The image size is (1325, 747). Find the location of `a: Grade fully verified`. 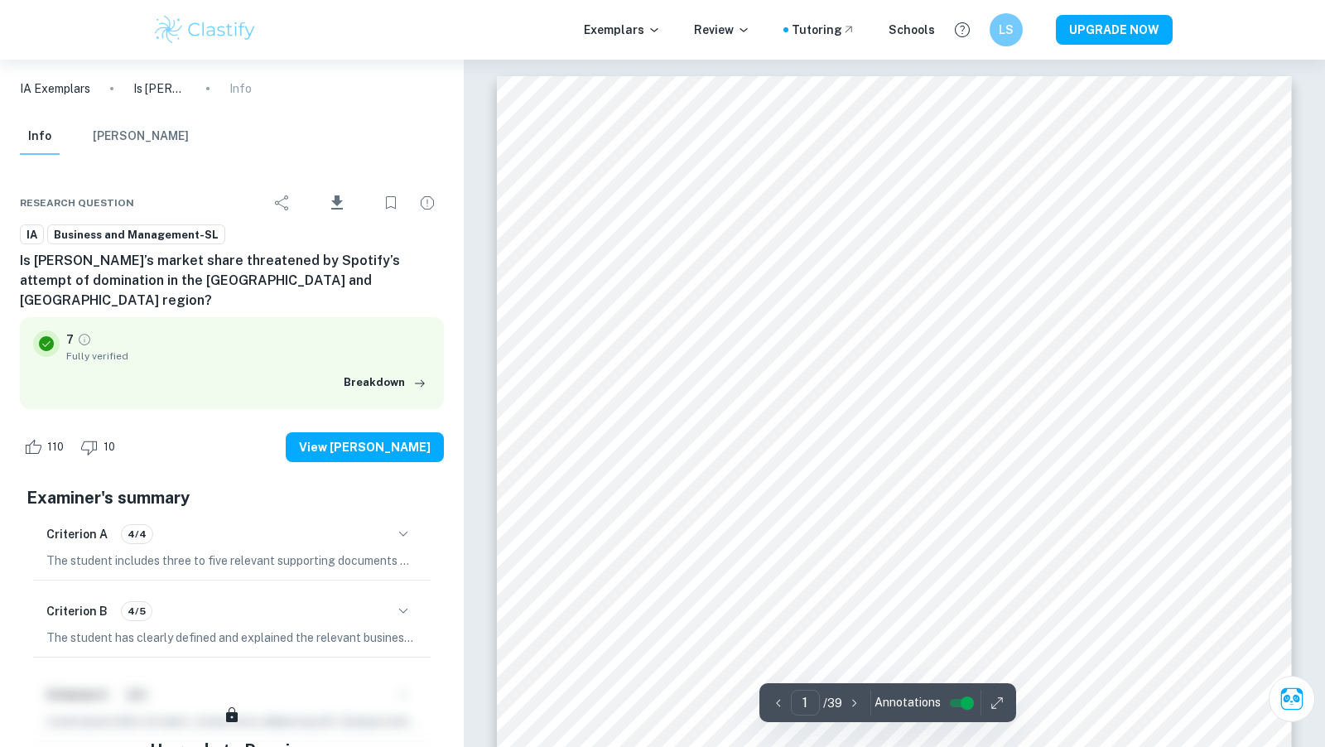

a: Grade fully verified is located at coordinates (84, 340).